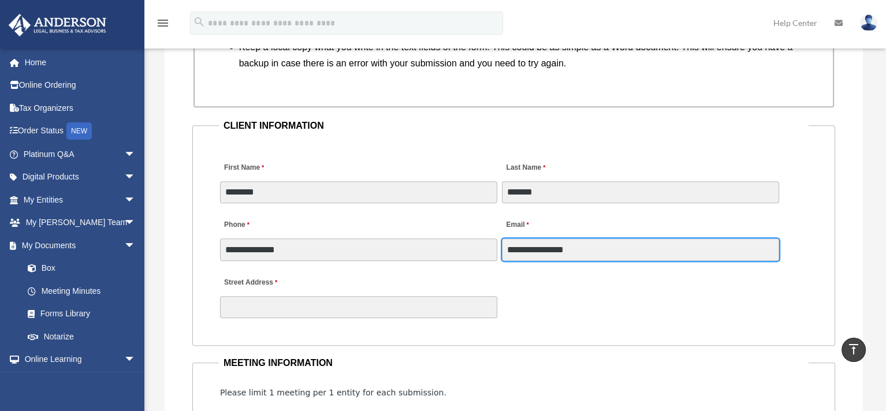  I want to click on a: My Documentsarrow_drop_down, so click(80, 246).